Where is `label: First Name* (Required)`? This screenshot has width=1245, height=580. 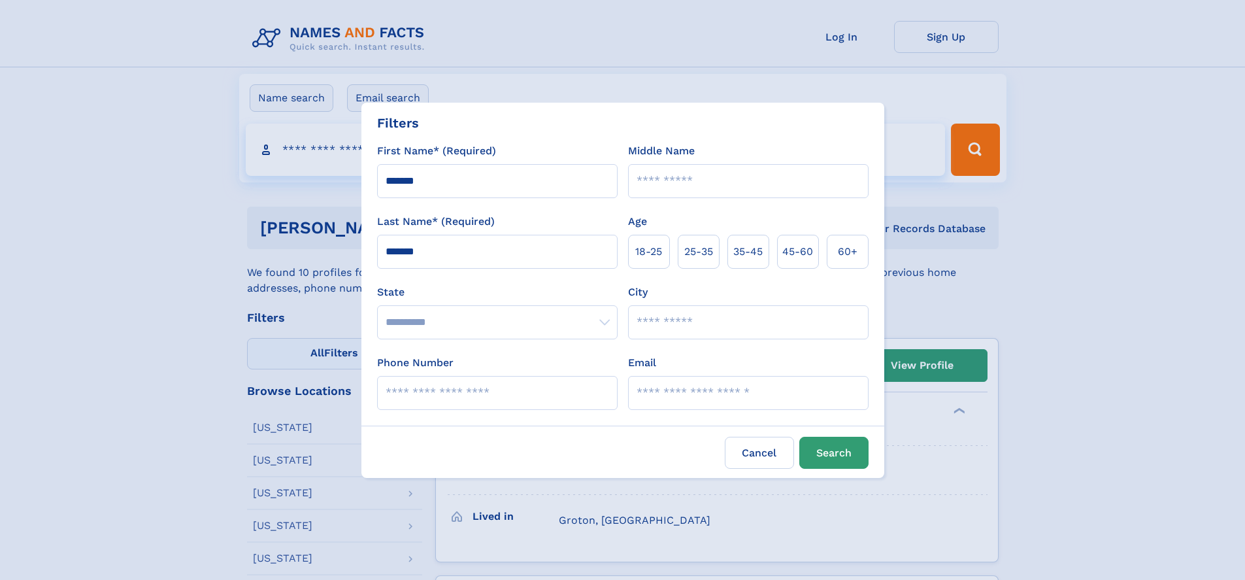
label: First Name* (Required) is located at coordinates (437, 151).